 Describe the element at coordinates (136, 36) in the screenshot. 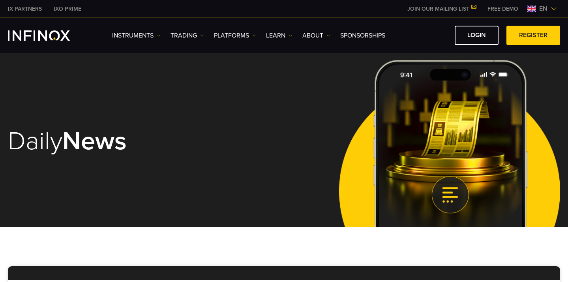

I see `a: Instruments` at that location.